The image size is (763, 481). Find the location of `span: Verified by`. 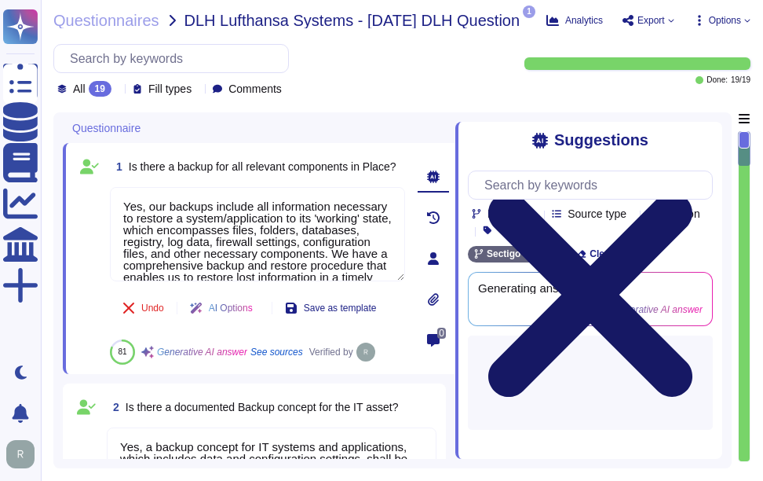

span: Verified by is located at coordinates (331, 352).